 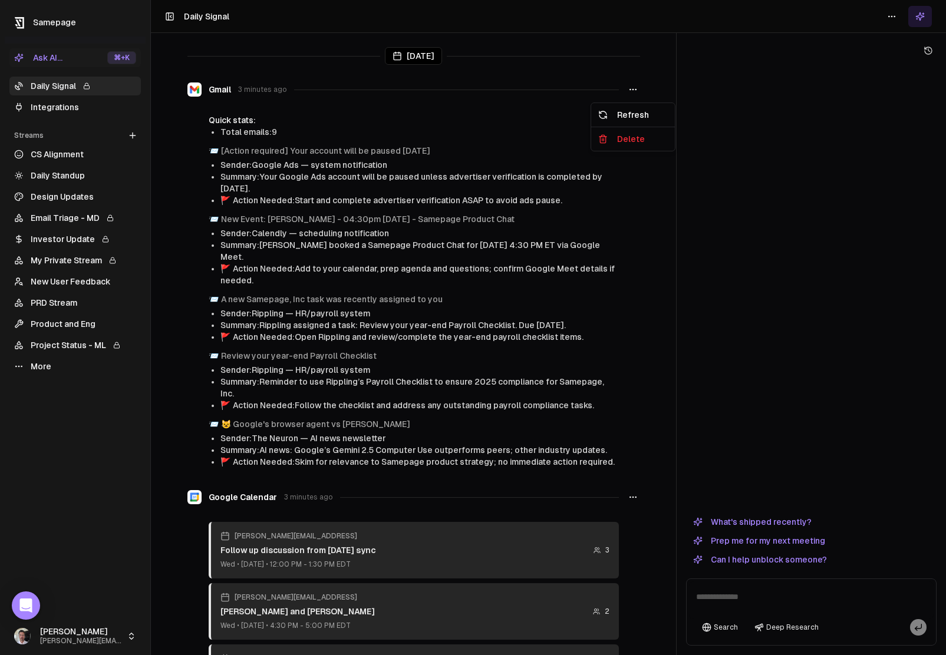 What do you see at coordinates (75, 176) in the screenshot?
I see `a: Daily Standup` at bounding box center [75, 176].